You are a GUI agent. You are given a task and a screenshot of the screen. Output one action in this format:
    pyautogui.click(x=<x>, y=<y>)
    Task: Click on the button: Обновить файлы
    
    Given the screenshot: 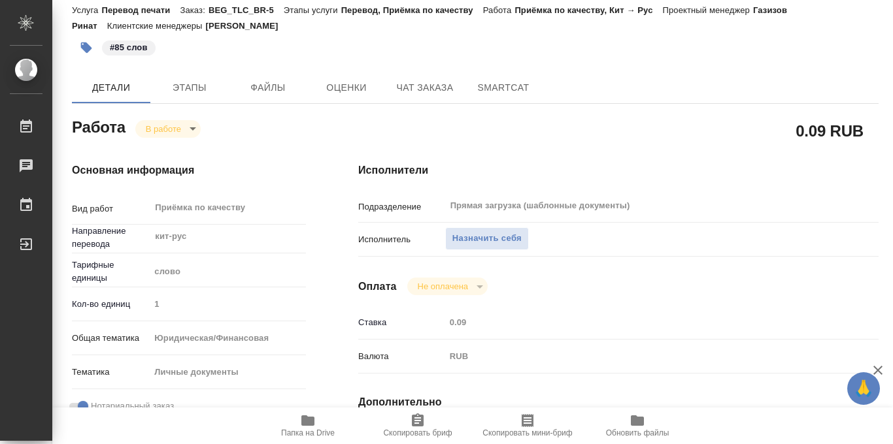 What is the action you would take?
    pyautogui.click(x=637, y=426)
    